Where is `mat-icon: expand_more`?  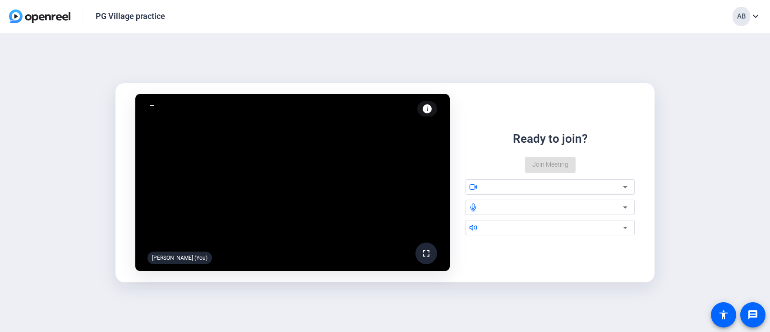
mat-icon: expand_more is located at coordinates (756, 16).